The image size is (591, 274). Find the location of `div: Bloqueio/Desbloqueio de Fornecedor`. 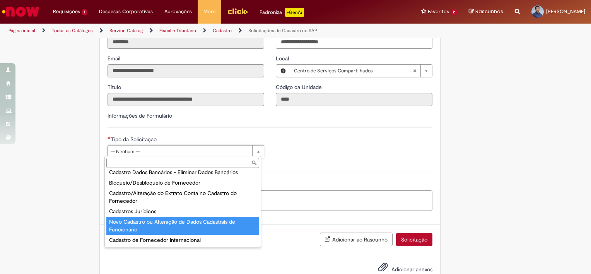

div: Bloqueio/Desbloqueio de Fornecedor is located at coordinates (183, 183).